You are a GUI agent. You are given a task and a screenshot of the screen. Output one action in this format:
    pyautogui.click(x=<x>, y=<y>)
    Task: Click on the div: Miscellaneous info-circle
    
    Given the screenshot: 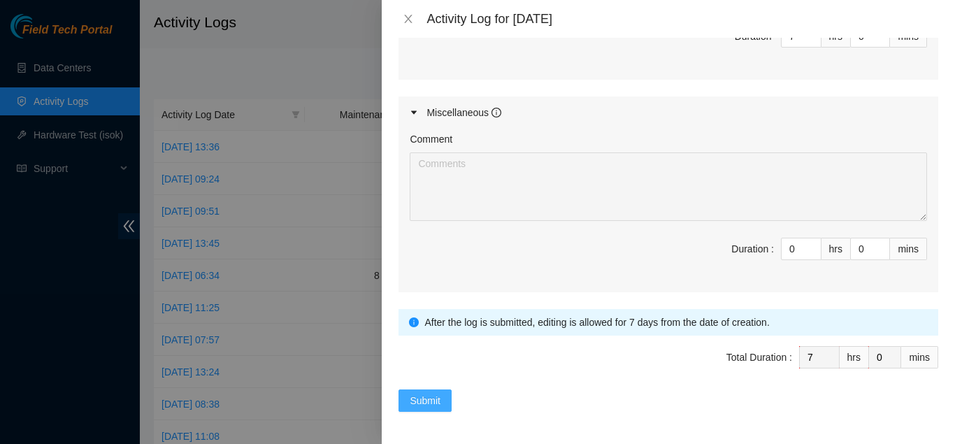 What is the action you would take?
    pyautogui.click(x=668, y=113)
    